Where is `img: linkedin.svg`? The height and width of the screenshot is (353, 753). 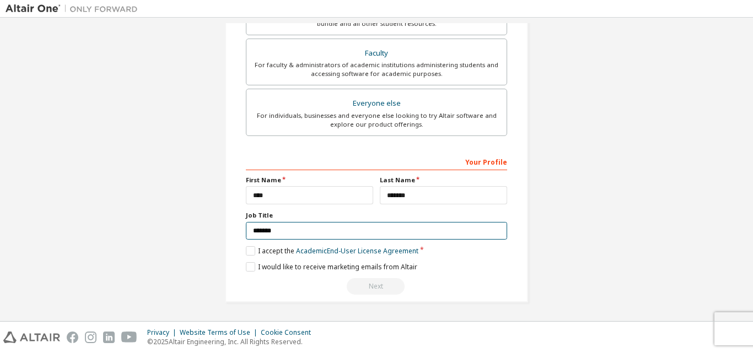
img: linkedin.svg is located at coordinates (109, 337).